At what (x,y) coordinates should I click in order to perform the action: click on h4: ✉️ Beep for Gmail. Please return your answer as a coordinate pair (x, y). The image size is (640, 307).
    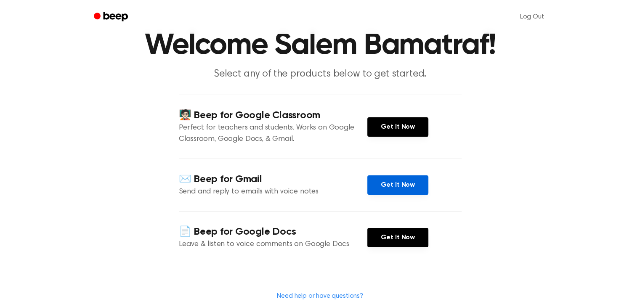
    Looking at the image, I should click on (273, 179).